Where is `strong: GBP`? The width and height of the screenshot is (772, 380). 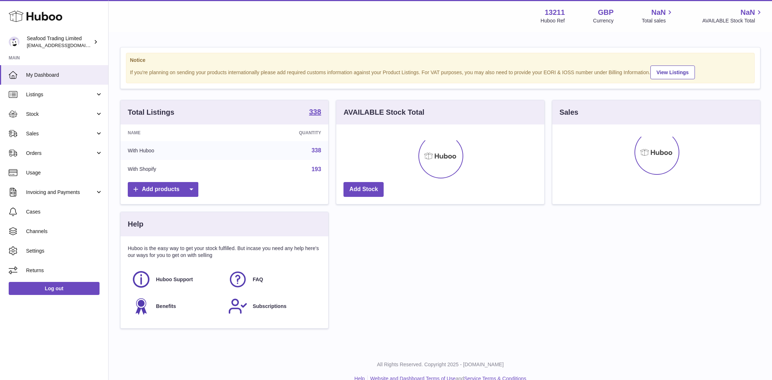 strong: GBP is located at coordinates (606, 12).